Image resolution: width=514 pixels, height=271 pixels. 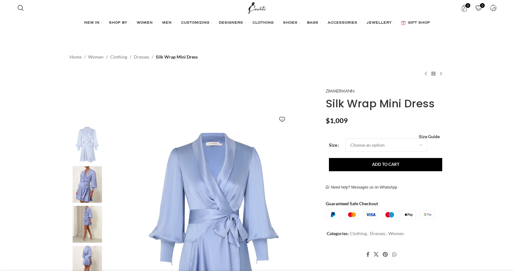 What do you see at coordinates (264, 23) in the screenshot?
I see `a: CLOTHING` at bounding box center [264, 23].